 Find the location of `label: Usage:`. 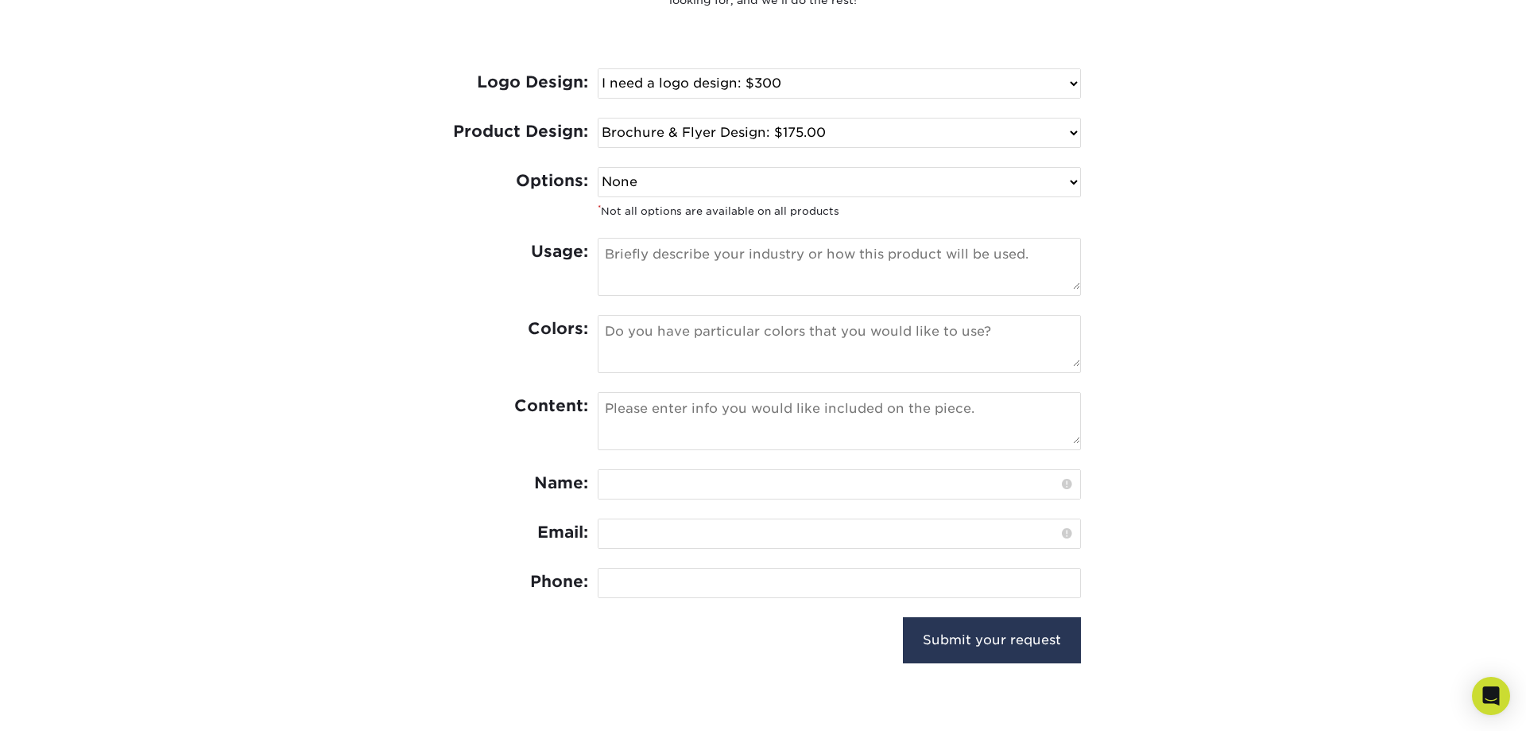

label: Usage: is located at coordinates (517, 251).